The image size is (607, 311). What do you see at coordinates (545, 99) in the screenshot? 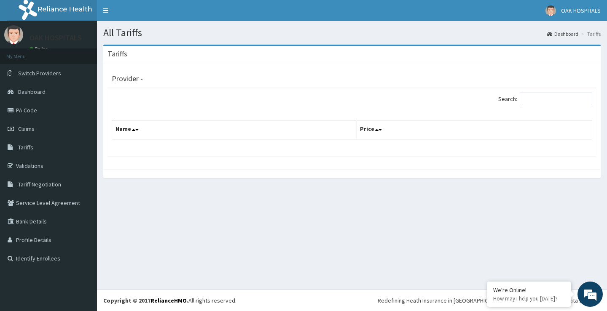
I see `label: Search:` at bounding box center [545, 99].